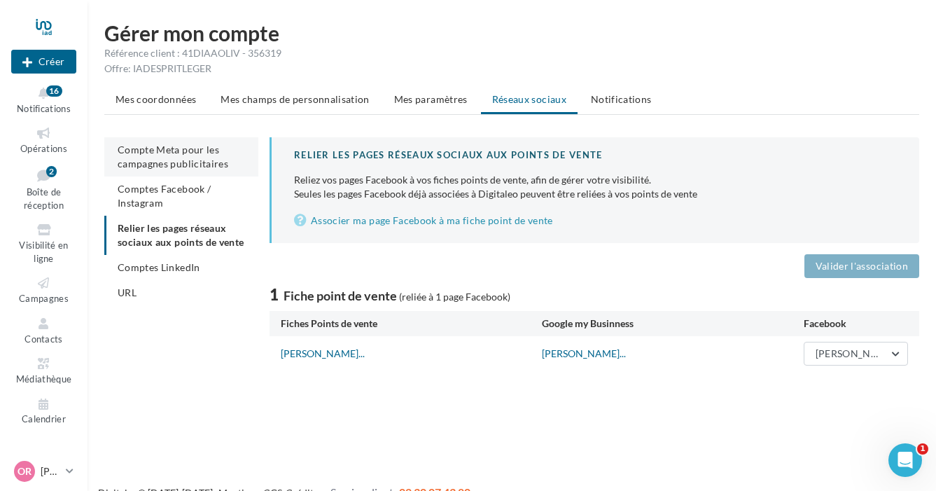 Image resolution: width=936 pixels, height=491 pixels. I want to click on span: URL, so click(127, 292).